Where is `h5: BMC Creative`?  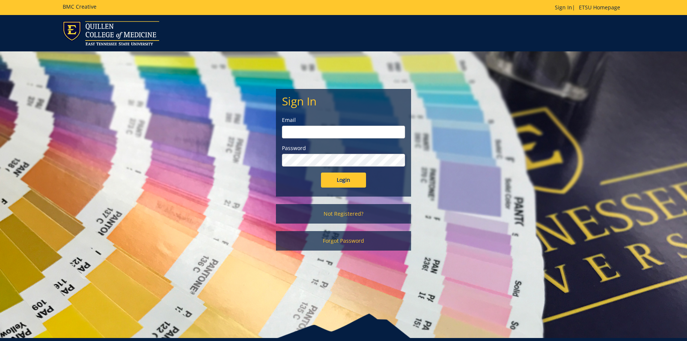 h5: BMC Creative is located at coordinates (80, 6).